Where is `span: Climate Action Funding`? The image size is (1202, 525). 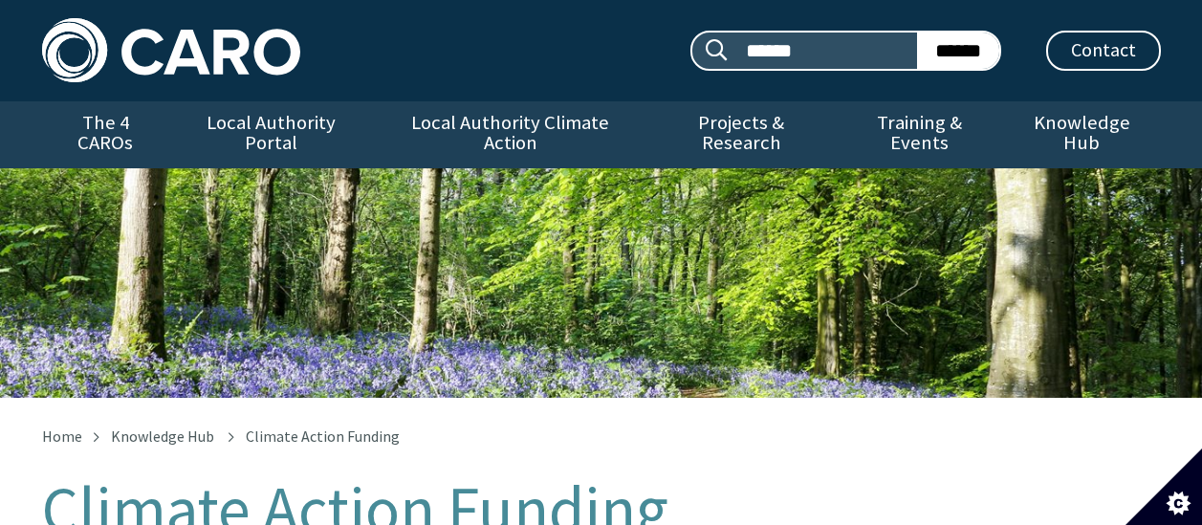
span: Climate Action Funding is located at coordinates (322, 436).